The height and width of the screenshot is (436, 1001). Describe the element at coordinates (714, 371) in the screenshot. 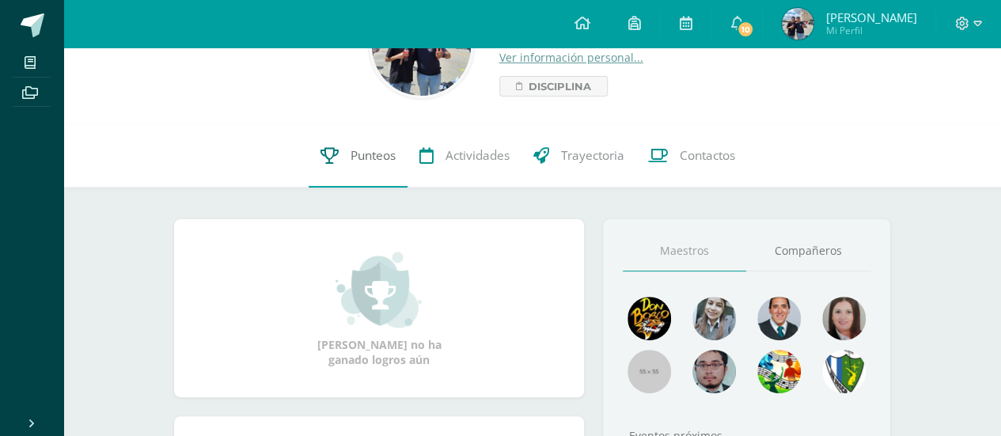

I see `img: d0e54f245e8330cebada5b5b95708334.png` at that location.